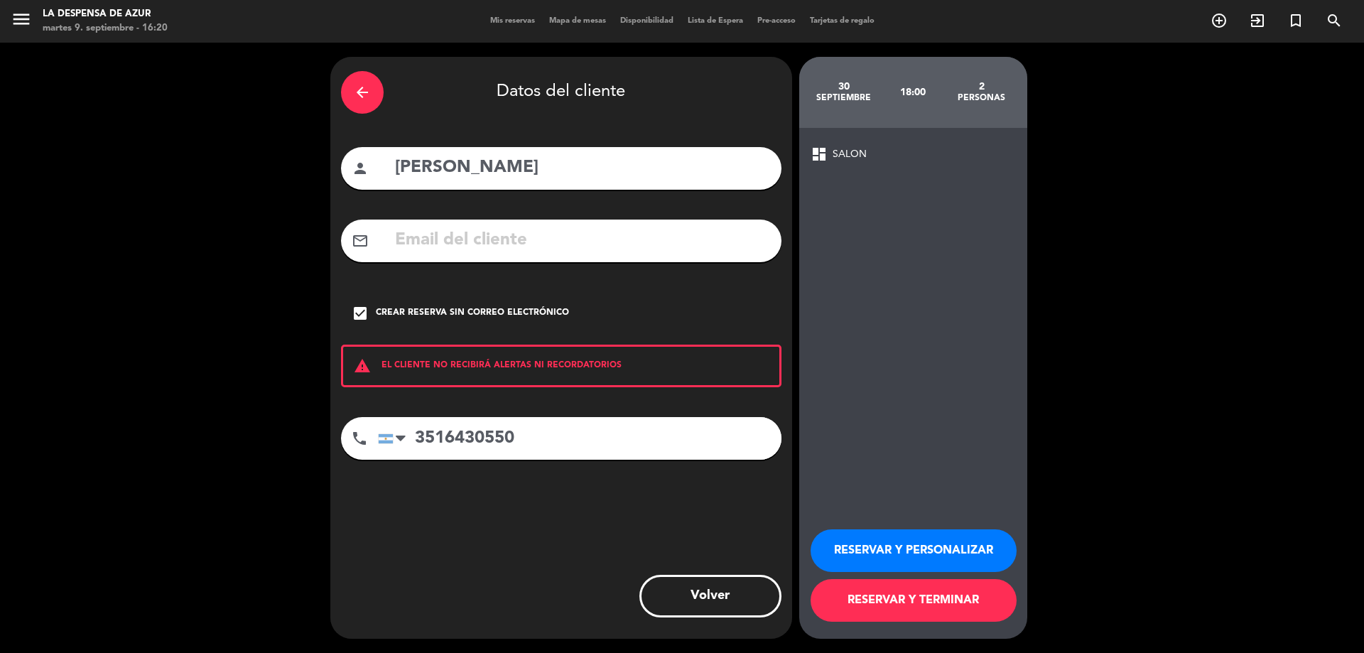 Image resolution: width=1364 pixels, height=653 pixels. I want to click on input: Email del cliente, so click(582, 240).